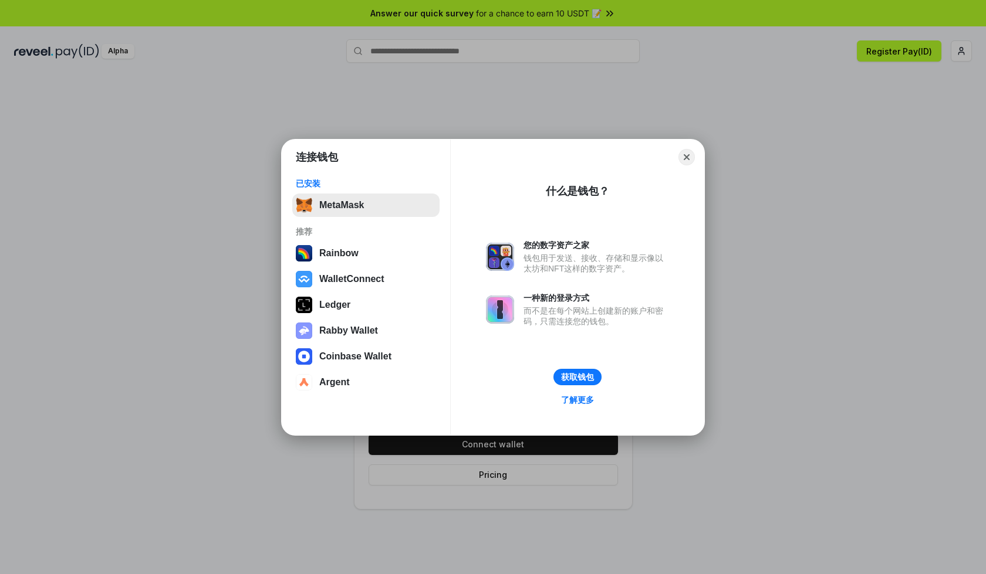 The image size is (986, 574). What do you see at coordinates (596, 245) in the screenshot?
I see `div: 您的数字资产之家` at bounding box center [596, 245].